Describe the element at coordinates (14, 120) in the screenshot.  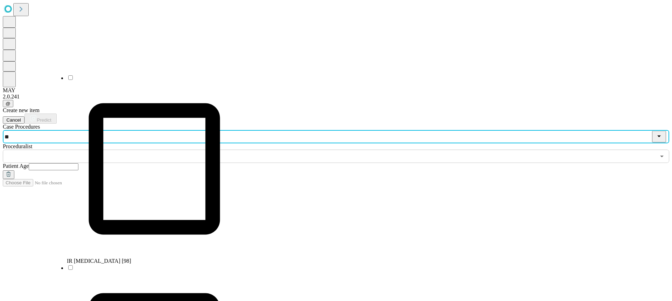
I see `span: Cancel` at that location.